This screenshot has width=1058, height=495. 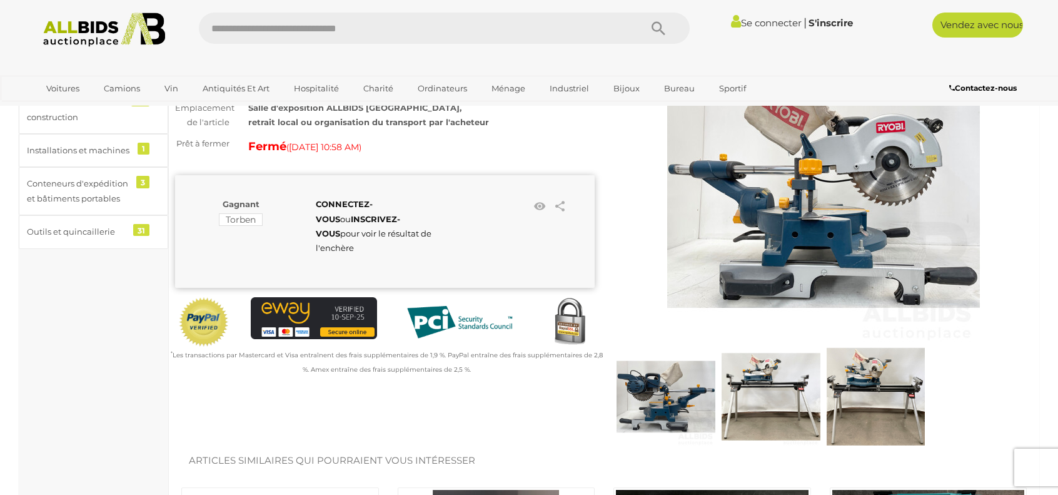 What do you see at coordinates (71, 231) in the screenshot?
I see `font: Outils et quincaillerie` at bounding box center [71, 231].